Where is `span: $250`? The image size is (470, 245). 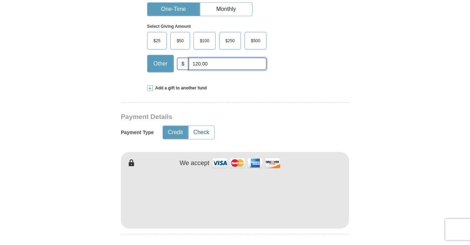
span: $250 is located at coordinates (230, 41).